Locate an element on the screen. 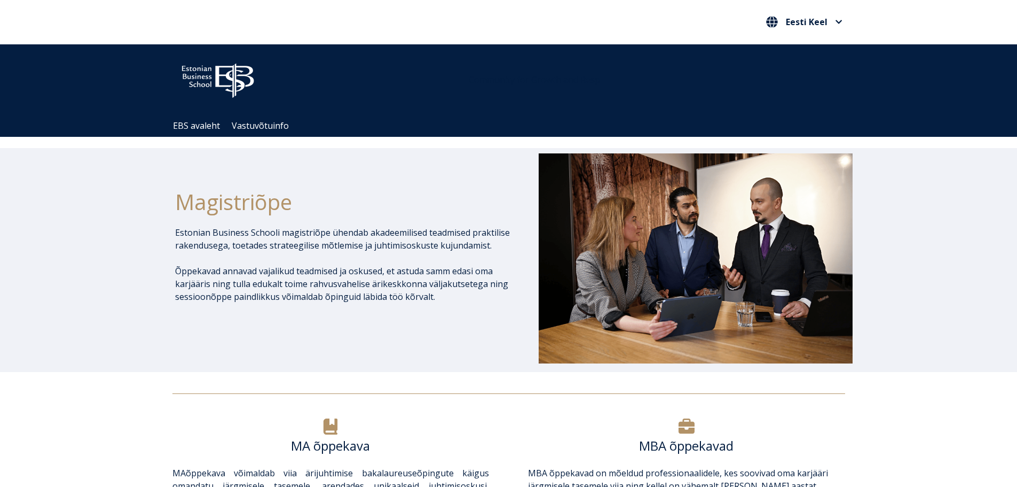 Image resolution: width=1017 pixels, height=487 pixels. nav: Vali oma keel is located at coordinates (804, 22).